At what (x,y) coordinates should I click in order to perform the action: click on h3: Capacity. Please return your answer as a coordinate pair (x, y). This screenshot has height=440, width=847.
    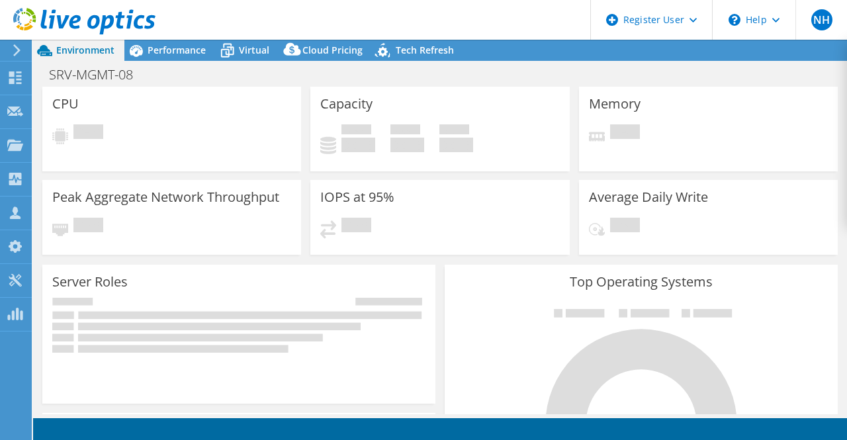
    Looking at the image, I should click on (346, 104).